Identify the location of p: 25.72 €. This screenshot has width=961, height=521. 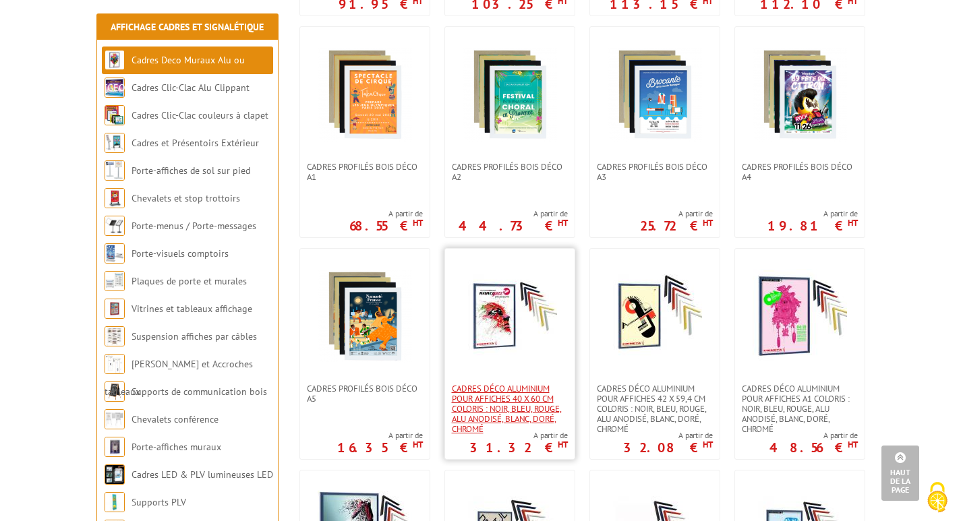
(677, 226).